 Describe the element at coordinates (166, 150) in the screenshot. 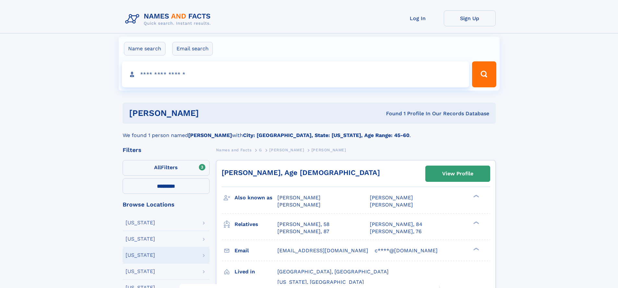

I see `div: Filters` at that location.